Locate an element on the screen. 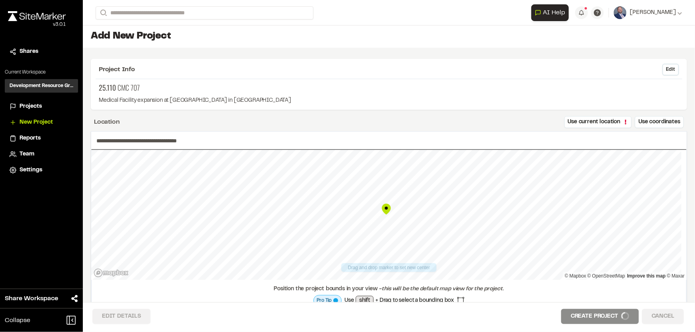  button: Open AI Assistant is located at coordinates (550, 13).